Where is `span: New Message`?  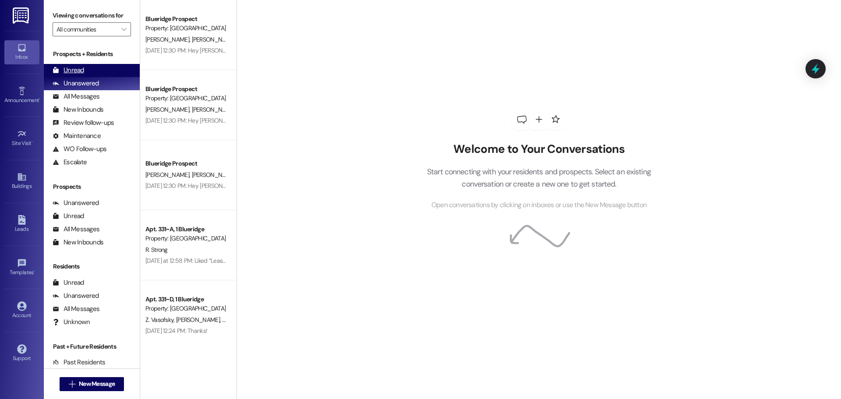
span: New Message is located at coordinates (97, 384).